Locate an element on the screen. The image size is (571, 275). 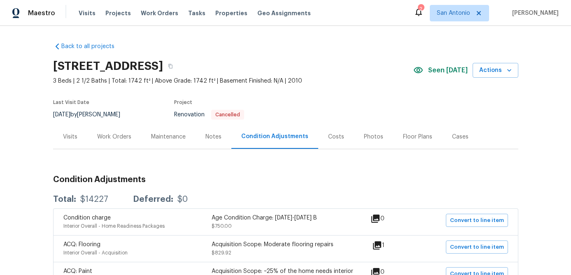
a: Back to all projects is located at coordinates (93, 47).